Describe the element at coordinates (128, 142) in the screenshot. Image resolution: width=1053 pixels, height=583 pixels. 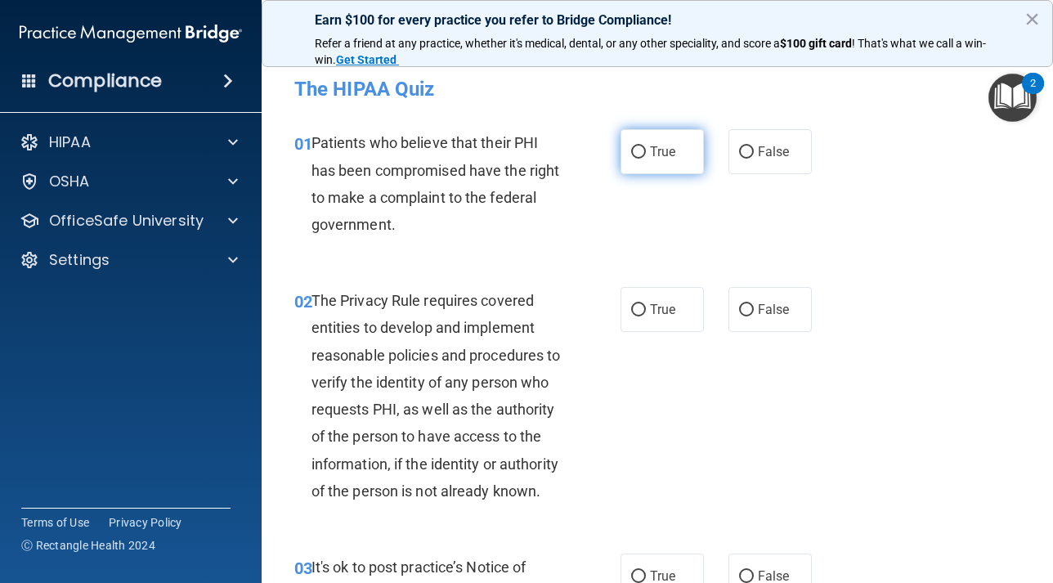
I see `a: HIPAA` at that location.